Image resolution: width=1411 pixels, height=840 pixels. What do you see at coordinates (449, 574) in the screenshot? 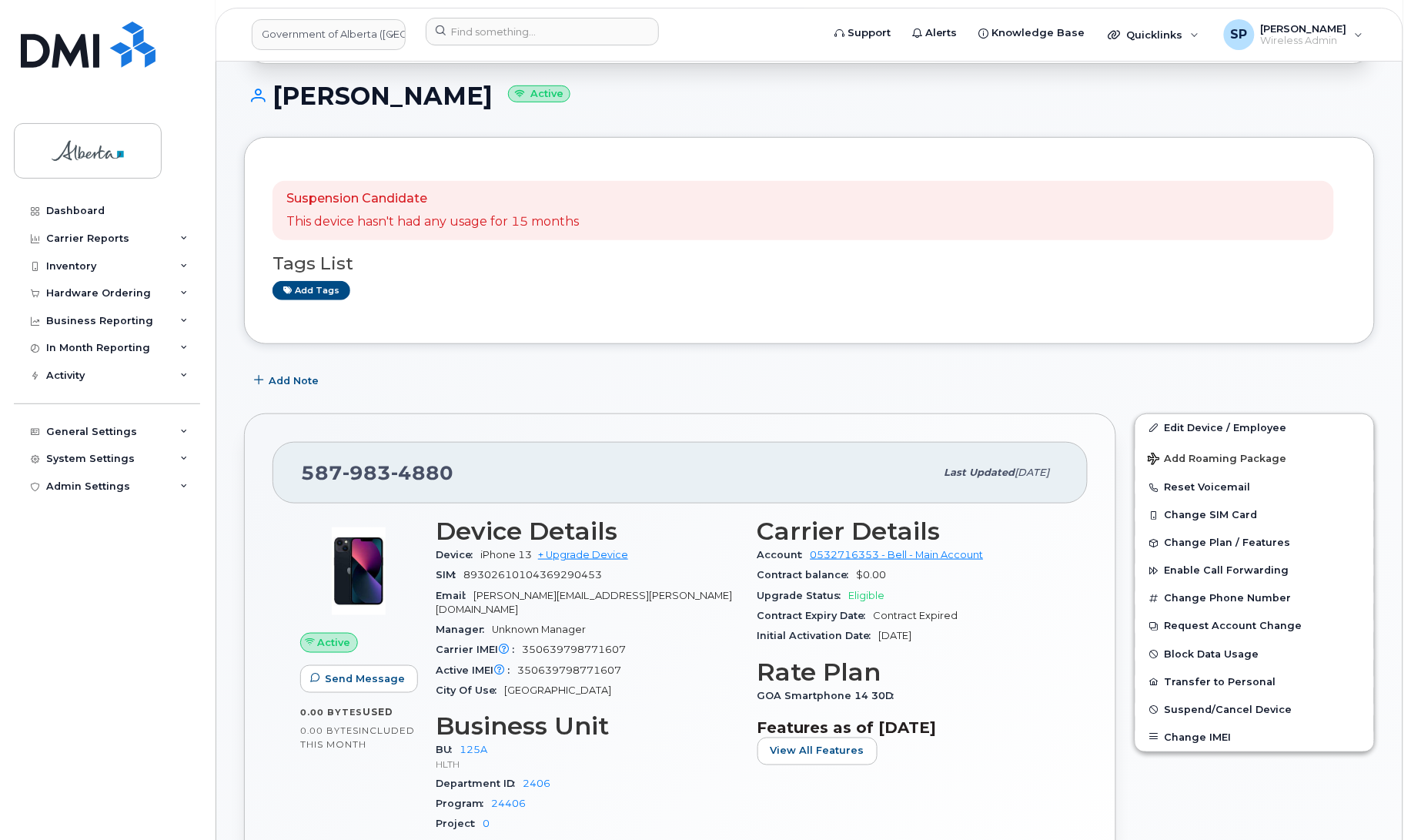
I see `span: SIM` at bounding box center [449, 574].